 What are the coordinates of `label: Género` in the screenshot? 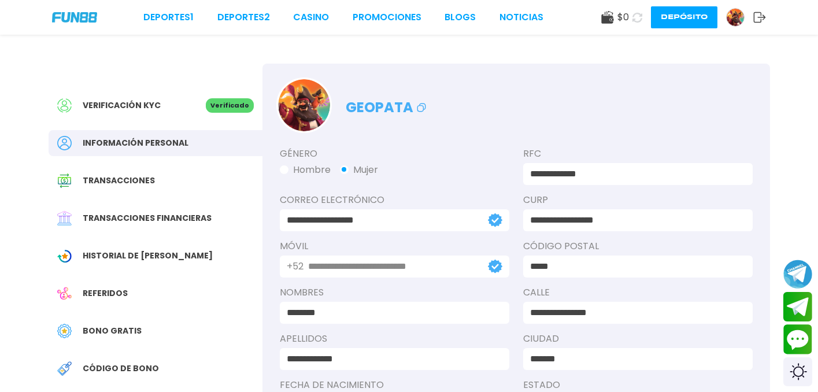 It's located at (394, 154).